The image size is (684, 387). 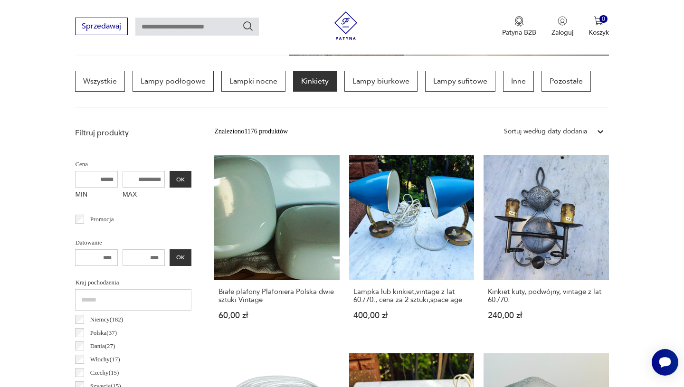 I want to click on p: Inne, so click(x=518, y=81).